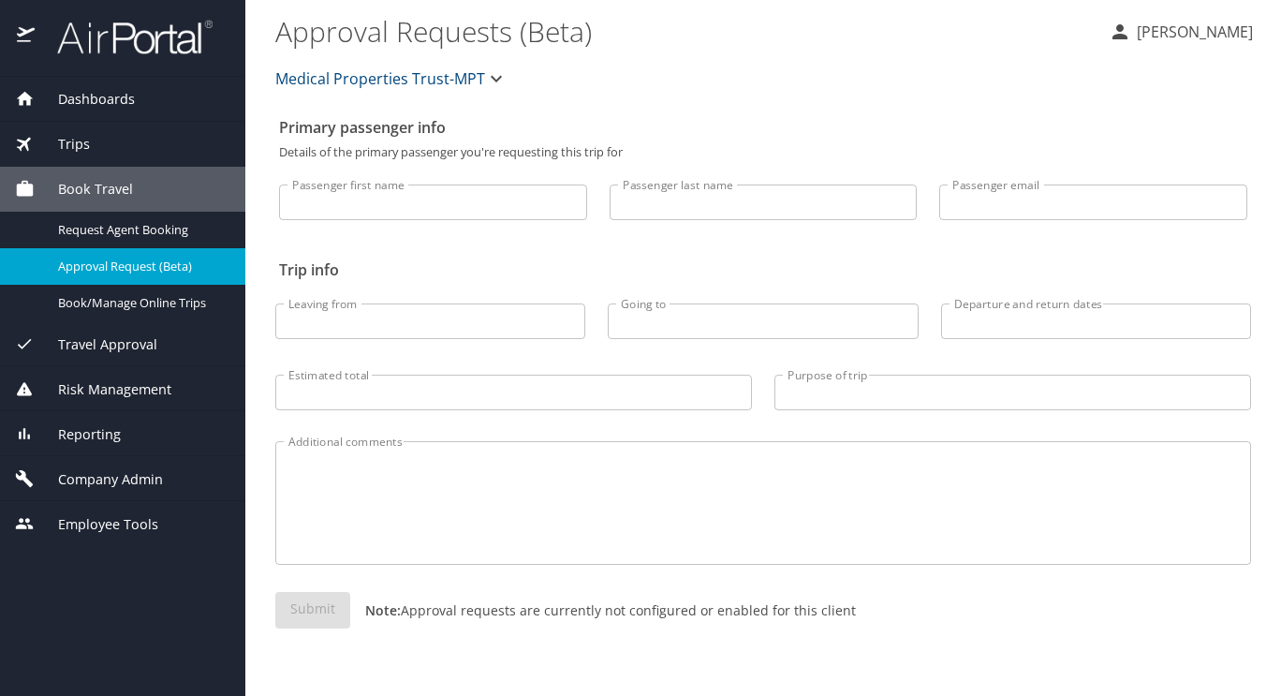  Describe the element at coordinates (763, 152) in the screenshot. I see `p: Details of the primary passenger you're requesting this trip for` at that location.